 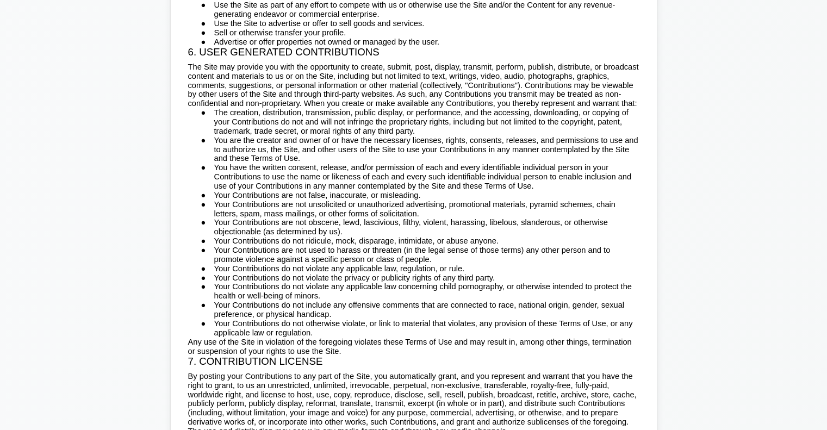 I want to click on span: Your Contributions are not used to harass or threaten (in the legal sense of those terms) any oth..., so click(x=412, y=254).